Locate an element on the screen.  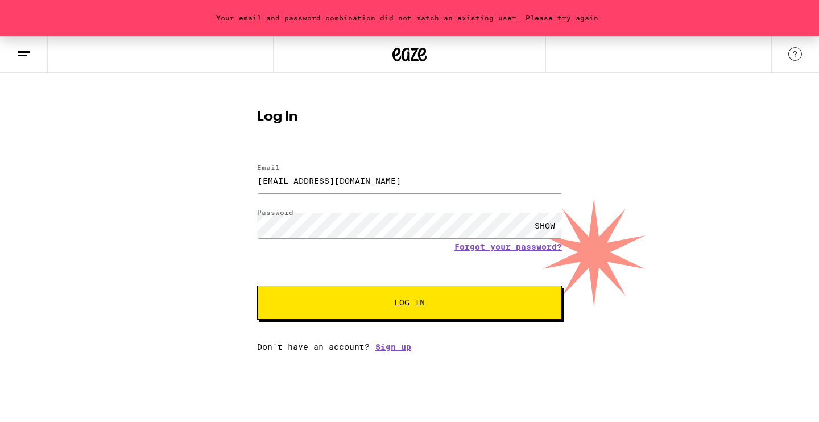
div: Don't have an account? is located at coordinates (409, 347).